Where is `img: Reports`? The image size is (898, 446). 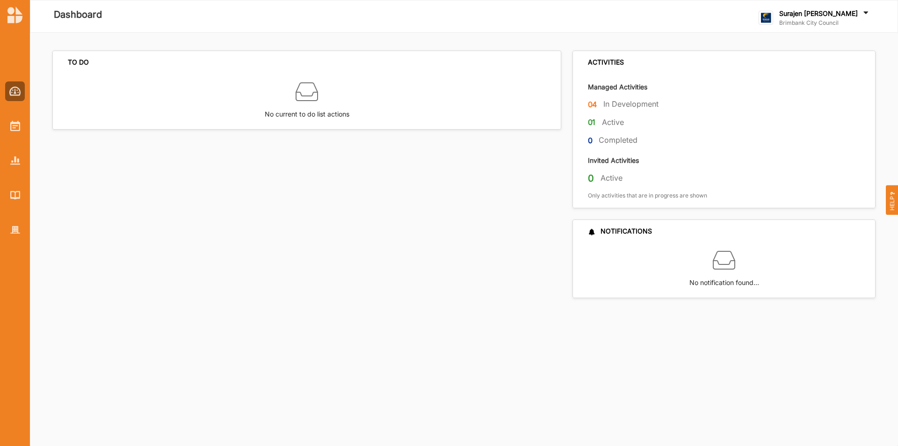 img: Reports is located at coordinates (15, 160).